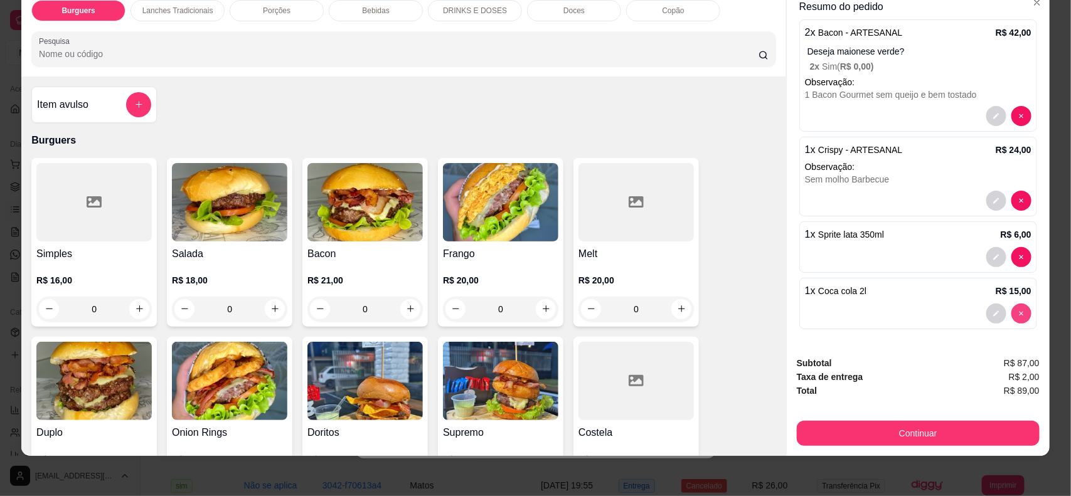  I want to click on p: R$ 18,00, so click(230, 280).